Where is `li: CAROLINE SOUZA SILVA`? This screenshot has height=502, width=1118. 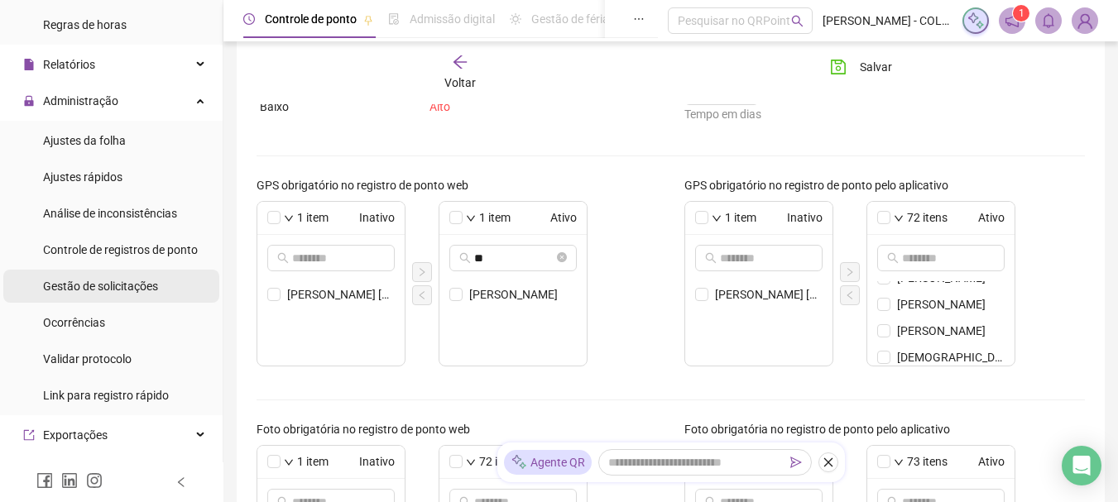
li: CAROLINE SOUZA SILVA is located at coordinates (941, 304).